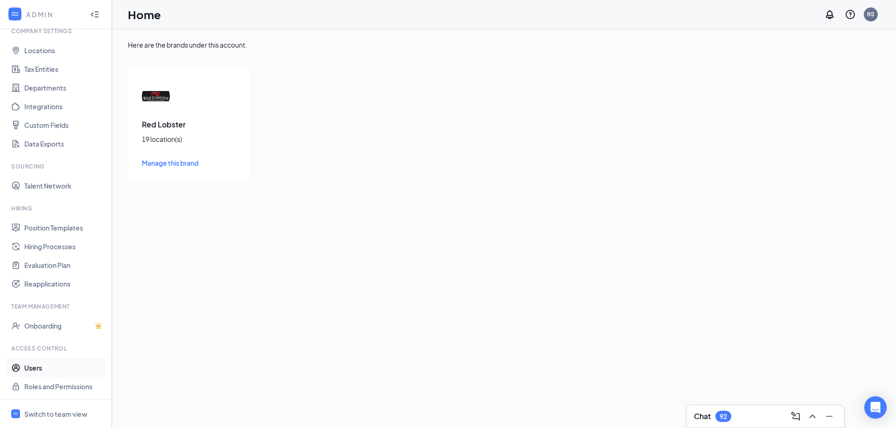  What do you see at coordinates (812, 416) in the screenshot?
I see `svg: ChevronUp` at bounding box center [812, 416].